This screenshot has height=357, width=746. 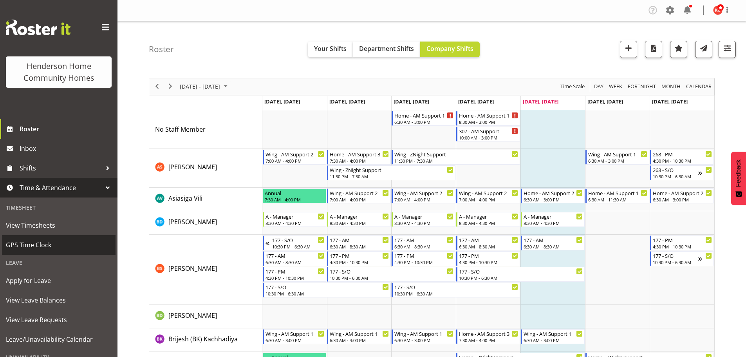 What do you see at coordinates (573, 86) in the screenshot?
I see `button: Time Scale` at bounding box center [573, 86].